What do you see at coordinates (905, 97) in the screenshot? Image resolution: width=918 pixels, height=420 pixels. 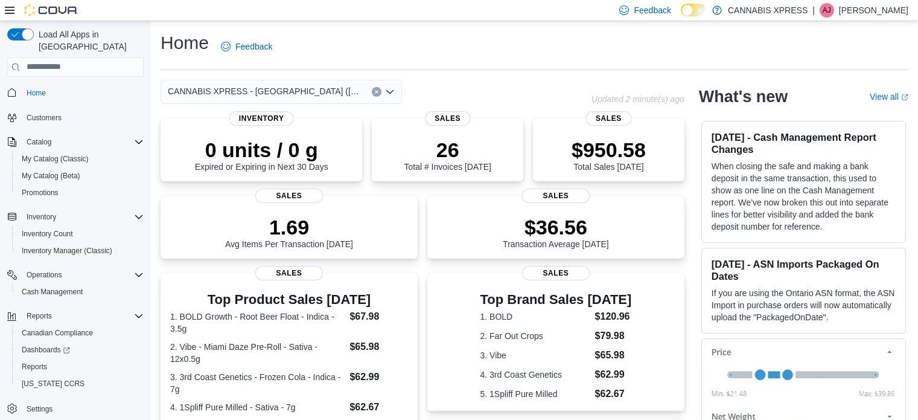 I see `svg: External link` at bounding box center [905, 97].